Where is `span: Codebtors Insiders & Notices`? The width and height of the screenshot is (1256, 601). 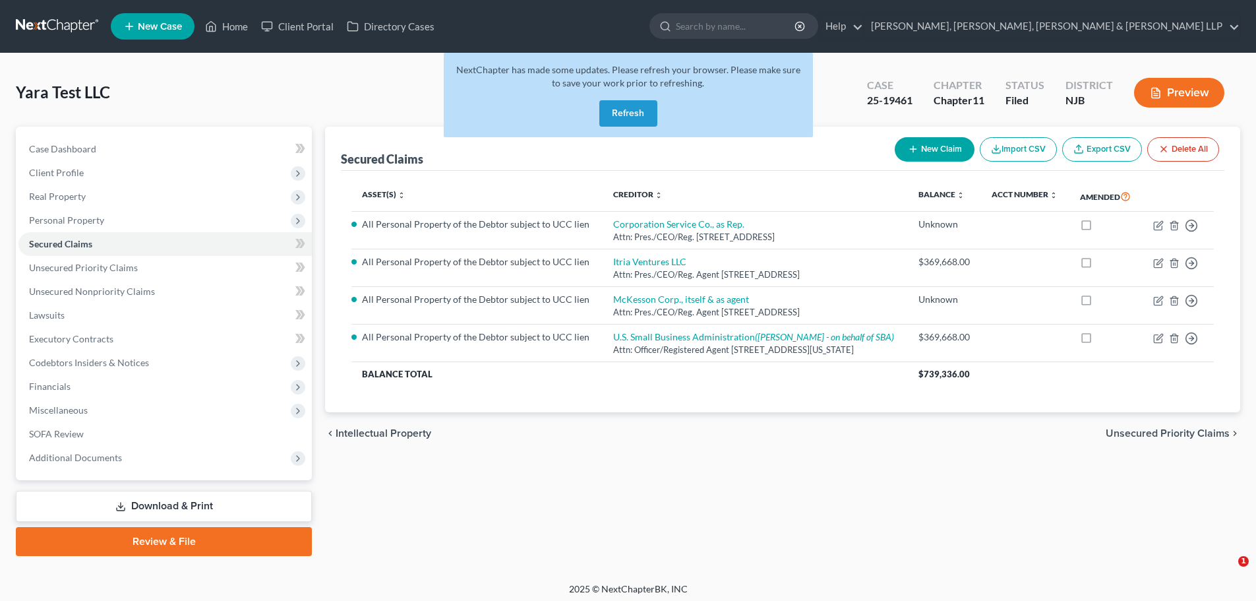
span: Codebtors Insiders & Notices is located at coordinates (89, 362).